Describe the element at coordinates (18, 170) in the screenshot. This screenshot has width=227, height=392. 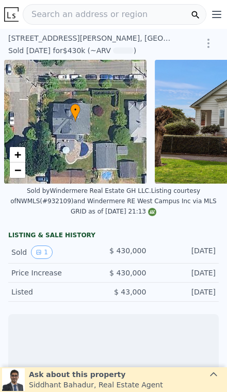
I see `a: Zoom out` at that location.